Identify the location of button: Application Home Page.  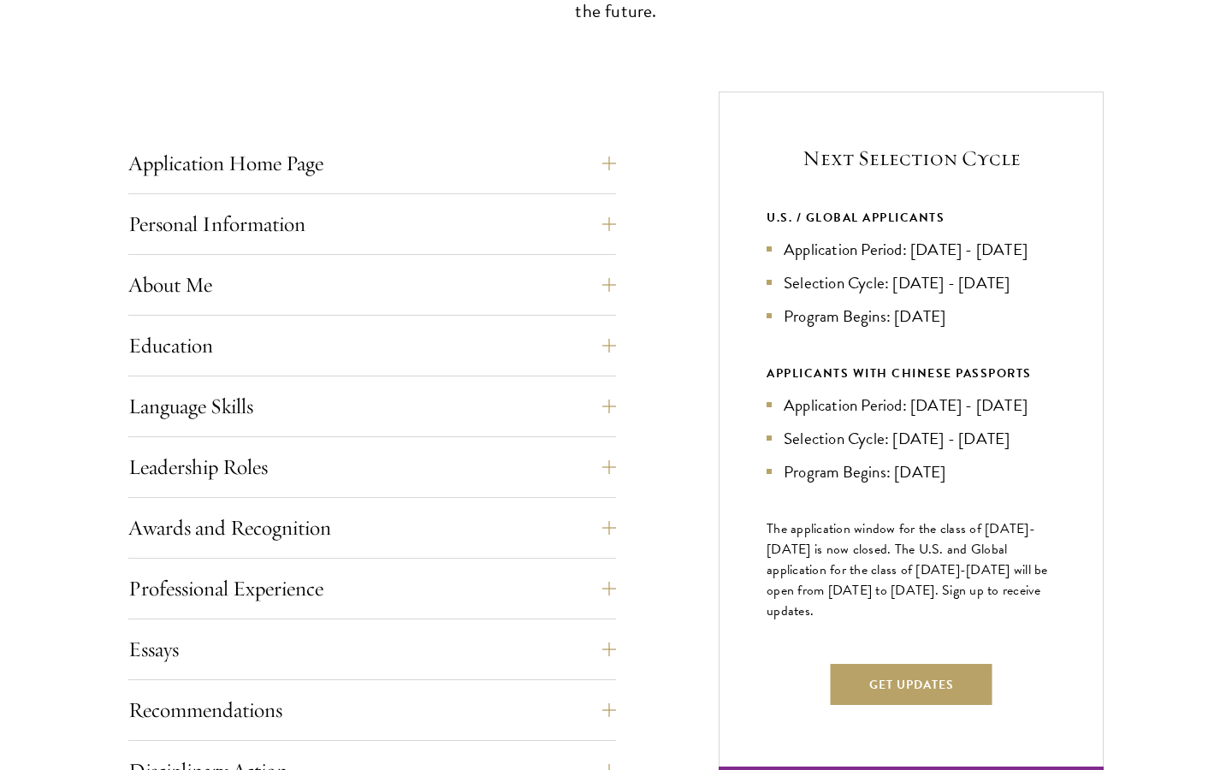
(372, 163).